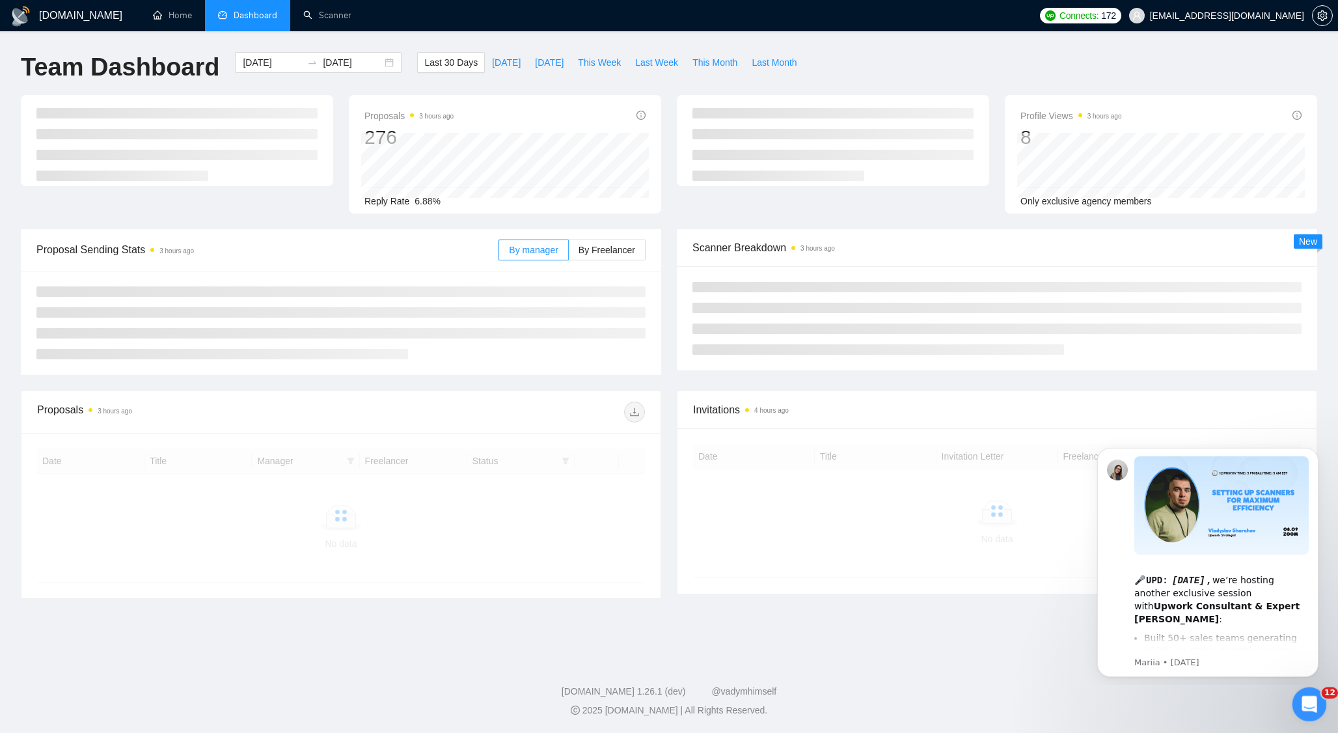 The height and width of the screenshot is (733, 1338). What do you see at coordinates (744, 691) in the screenshot?
I see `a: @vadymhimself` at bounding box center [744, 691].